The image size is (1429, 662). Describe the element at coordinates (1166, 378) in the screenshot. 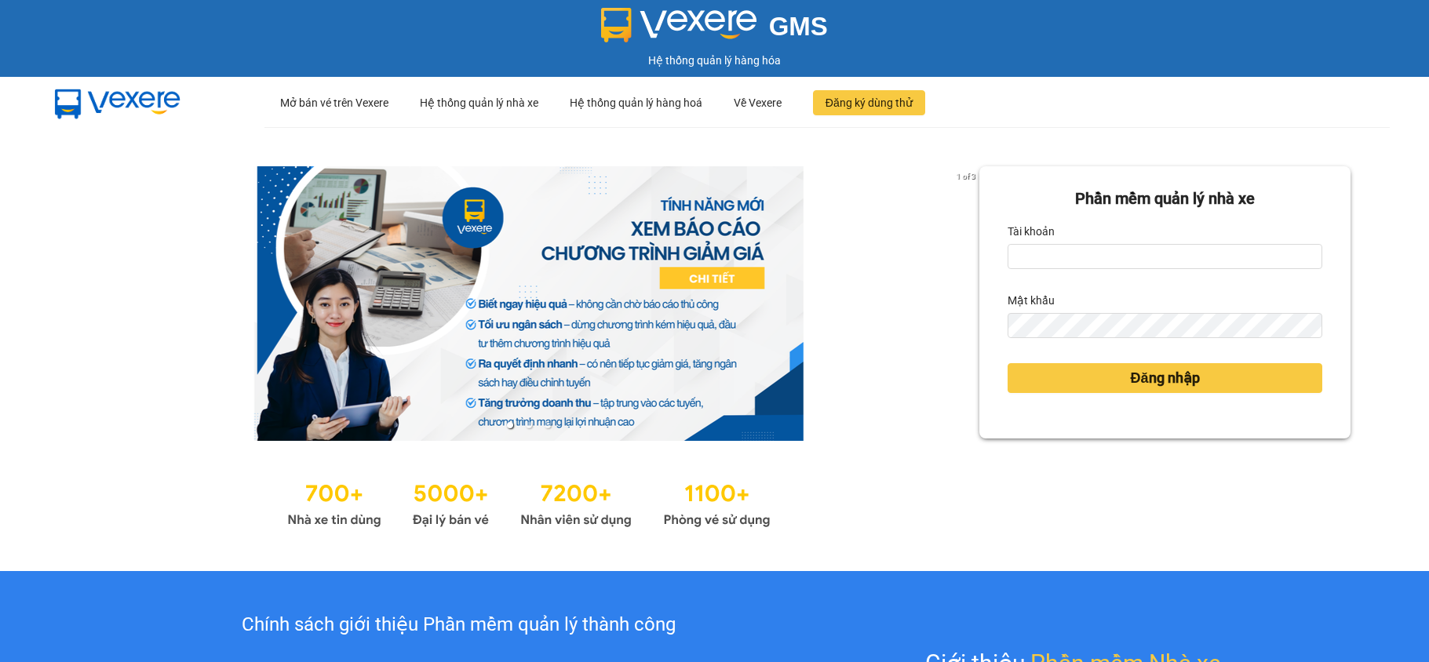

I see `span: Đăng nhập` at that location.